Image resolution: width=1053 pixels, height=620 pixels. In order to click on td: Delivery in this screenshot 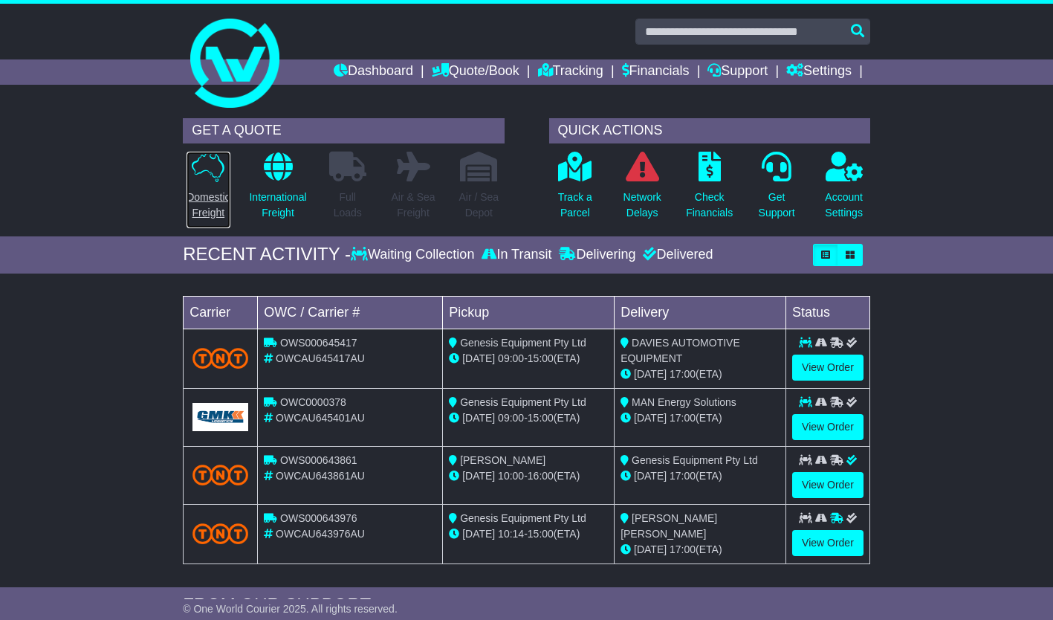, I will do `click(700, 312)`.